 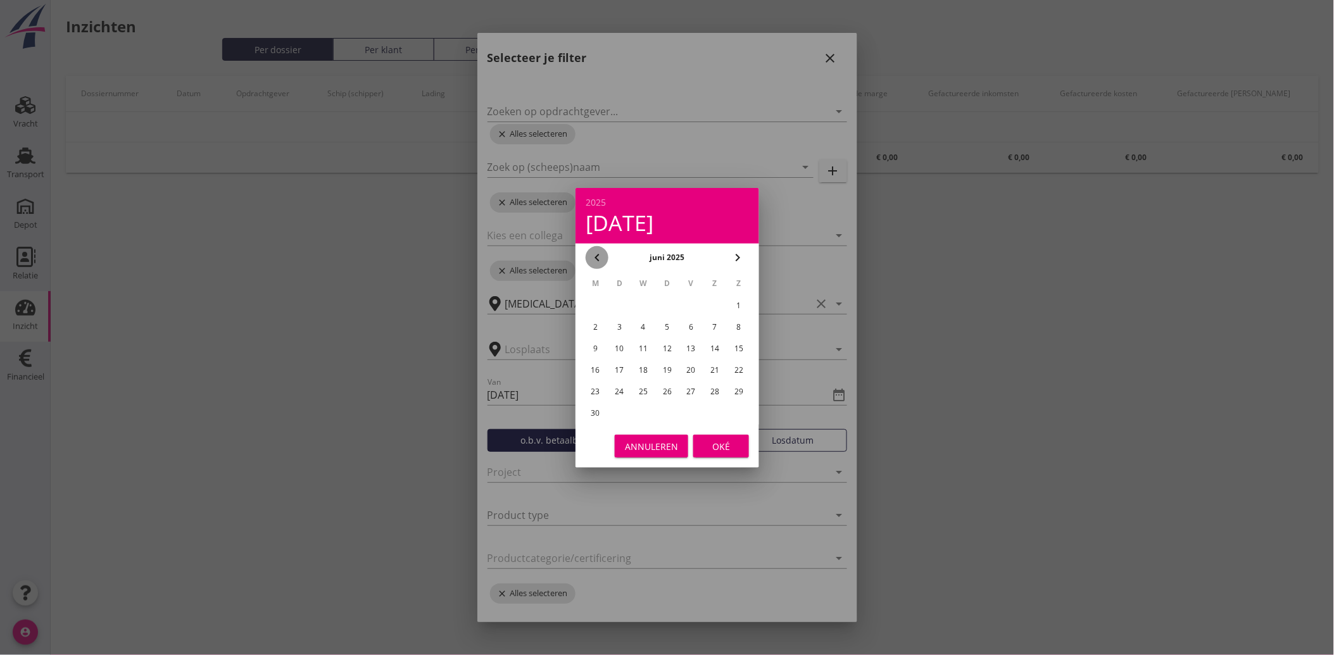 I want to click on div: 4, so click(x=643, y=327).